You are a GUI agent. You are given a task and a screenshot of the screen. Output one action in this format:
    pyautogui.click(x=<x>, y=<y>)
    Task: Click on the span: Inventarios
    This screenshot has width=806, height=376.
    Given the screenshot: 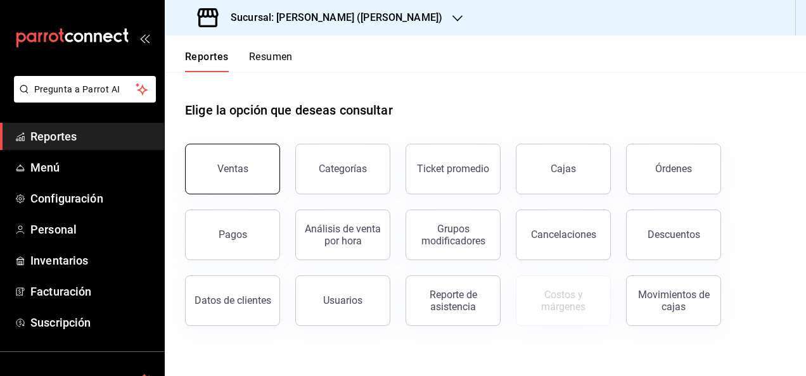 What is the action you would take?
    pyautogui.click(x=92, y=260)
    